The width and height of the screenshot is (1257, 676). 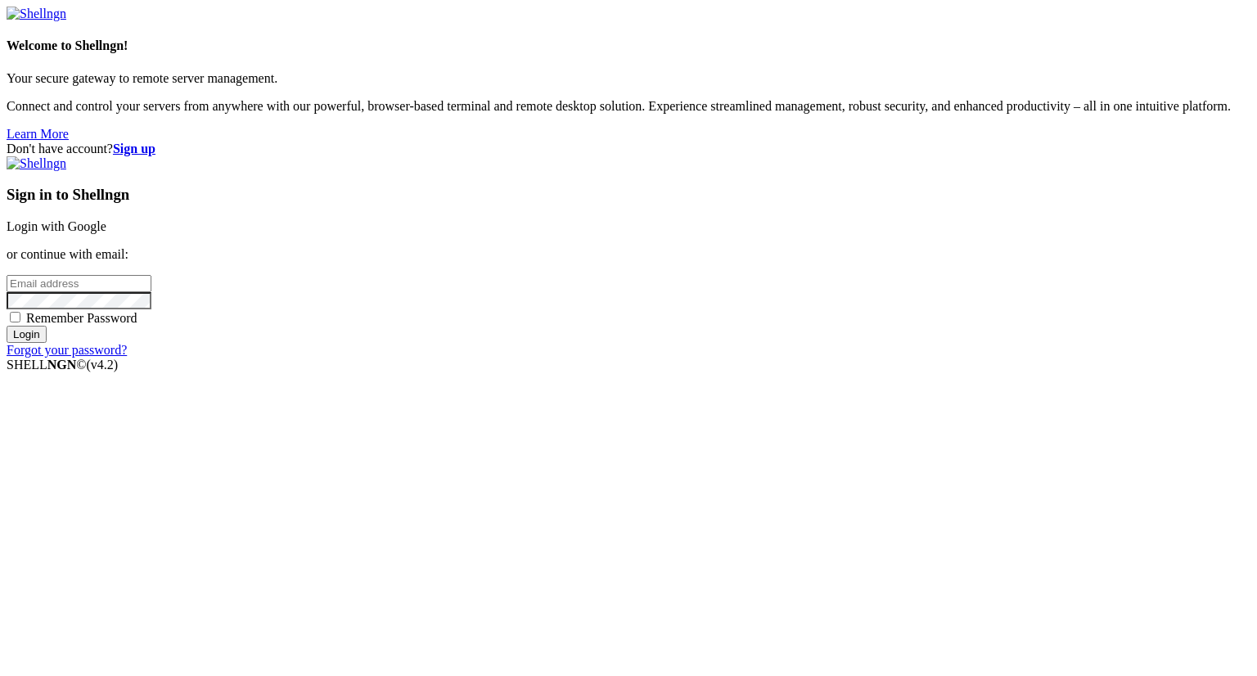 I want to click on b: NGN, so click(x=62, y=364).